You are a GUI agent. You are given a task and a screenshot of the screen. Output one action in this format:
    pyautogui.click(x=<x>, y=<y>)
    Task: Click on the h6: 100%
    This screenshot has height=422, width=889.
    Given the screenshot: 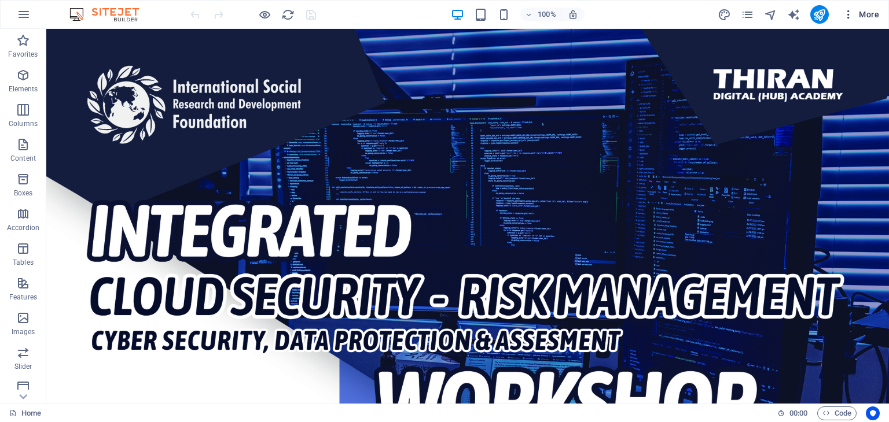 What is the action you would take?
    pyautogui.click(x=547, y=14)
    